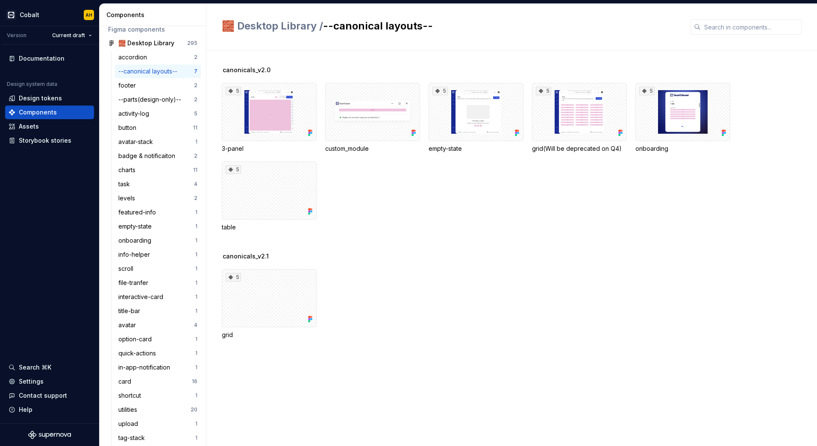 The image size is (817, 446). I want to click on div: Assets, so click(29, 126).